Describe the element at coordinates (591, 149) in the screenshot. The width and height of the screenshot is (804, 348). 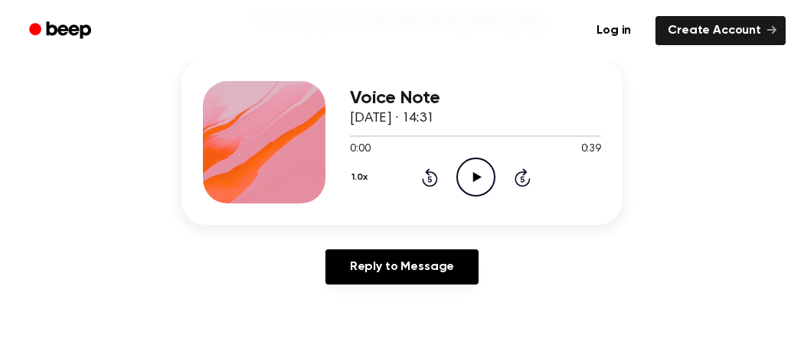
I see `span: 0:39` at that location.